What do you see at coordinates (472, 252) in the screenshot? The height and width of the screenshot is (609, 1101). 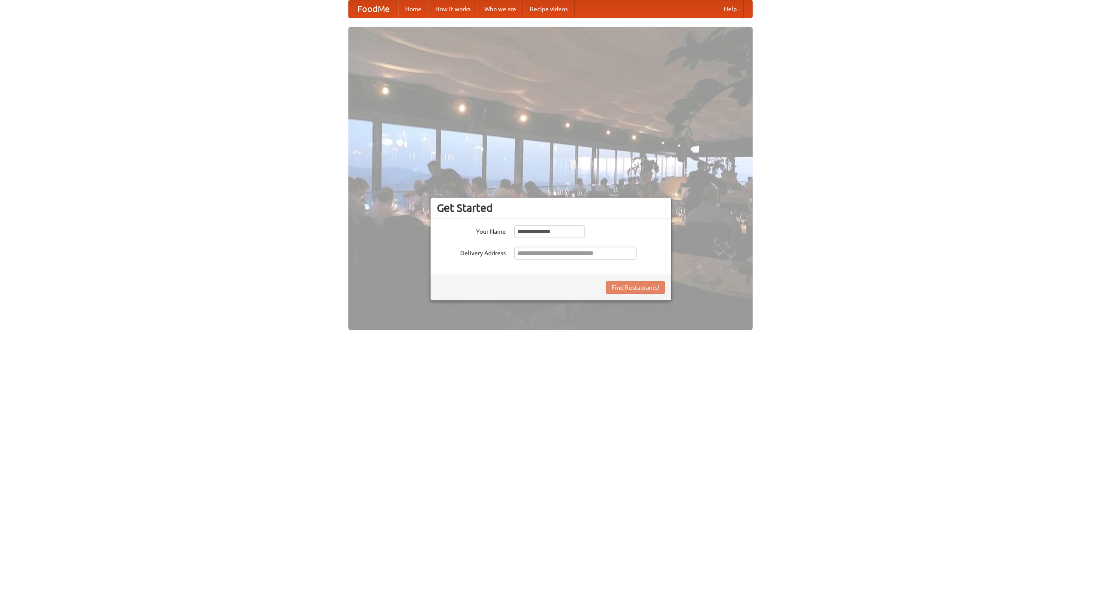 I see `label: Delivery Address` at bounding box center [472, 252].